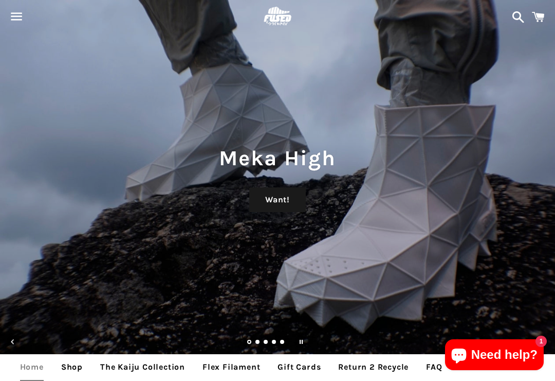  I want to click on a: Home, so click(32, 367).